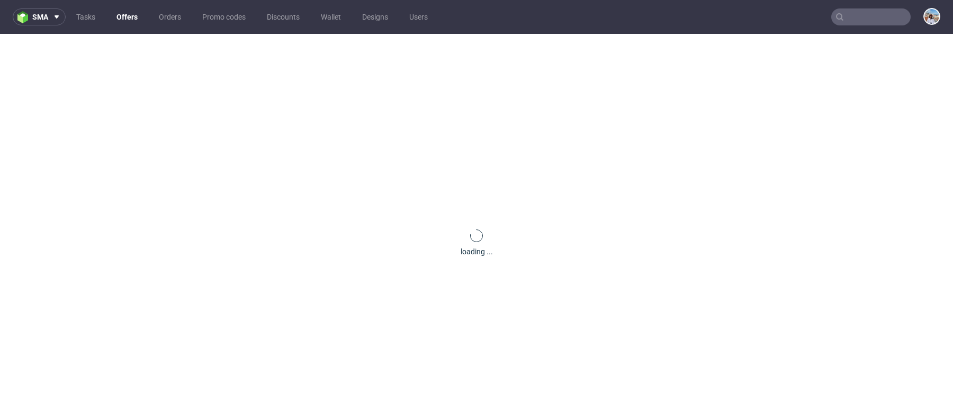  What do you see at coordinates (127, 17) in the screenshot?
I see `a: Offers` at bounding box center [127, 17].